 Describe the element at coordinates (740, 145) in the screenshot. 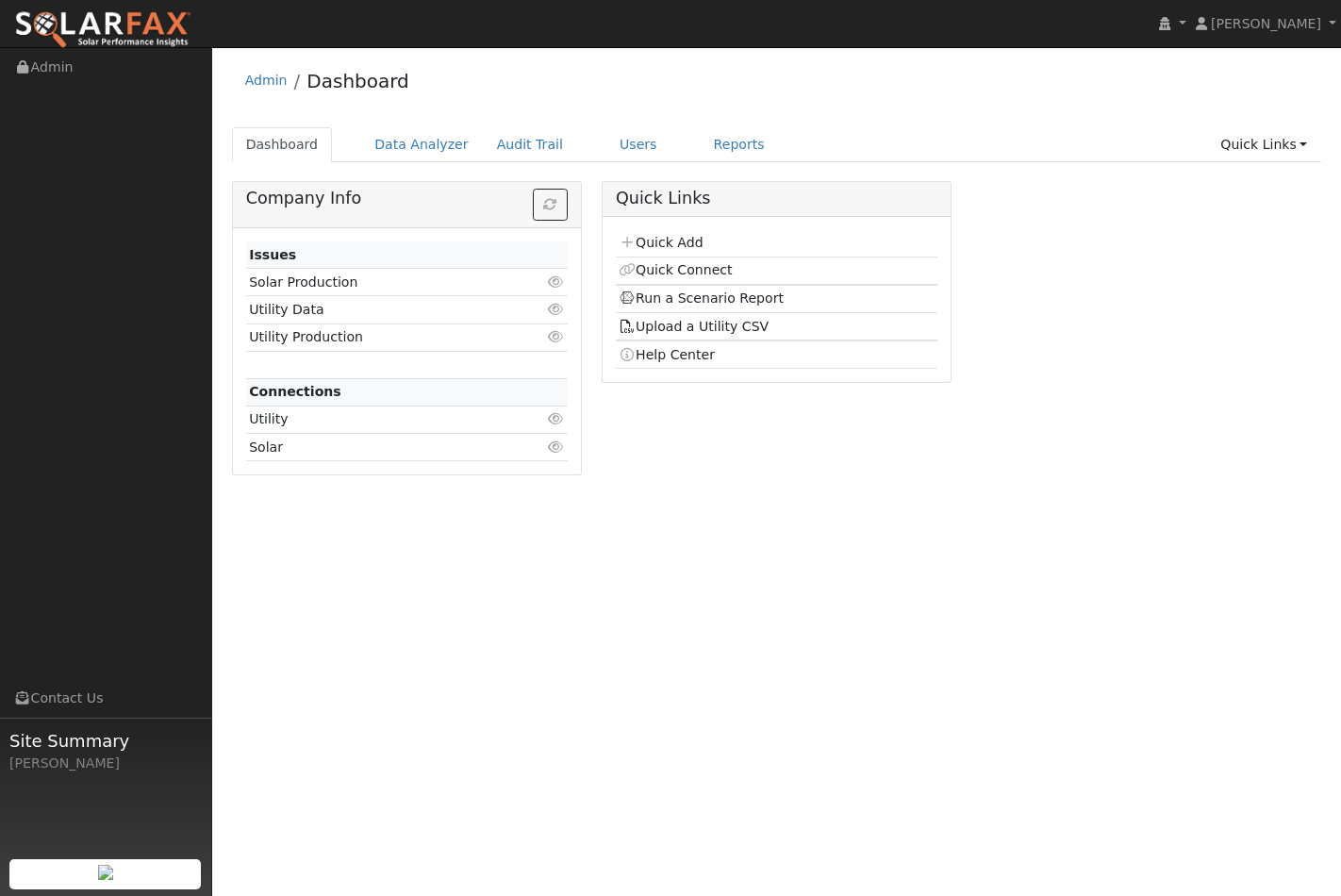

I see `a: Reports` at that location.